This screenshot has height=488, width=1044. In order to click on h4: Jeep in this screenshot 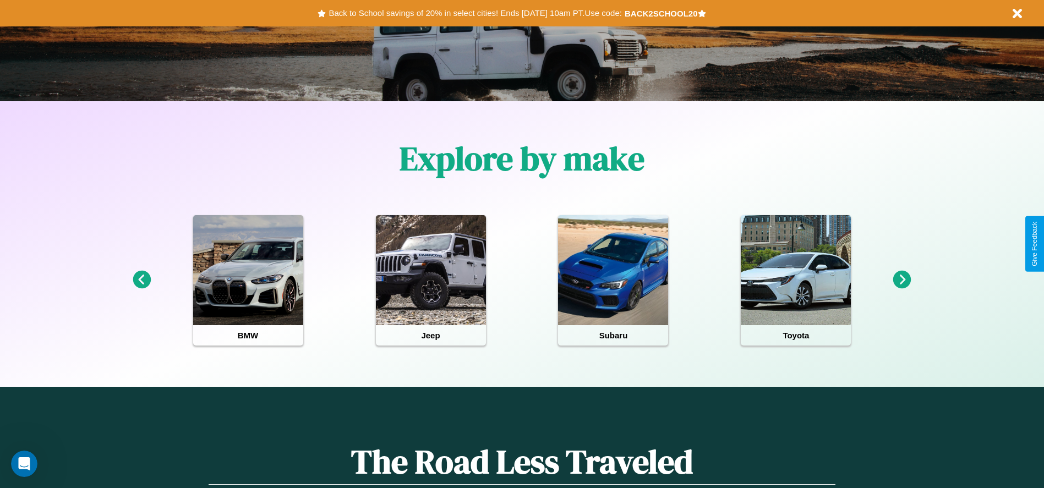, I will do `click(431, 335)`.